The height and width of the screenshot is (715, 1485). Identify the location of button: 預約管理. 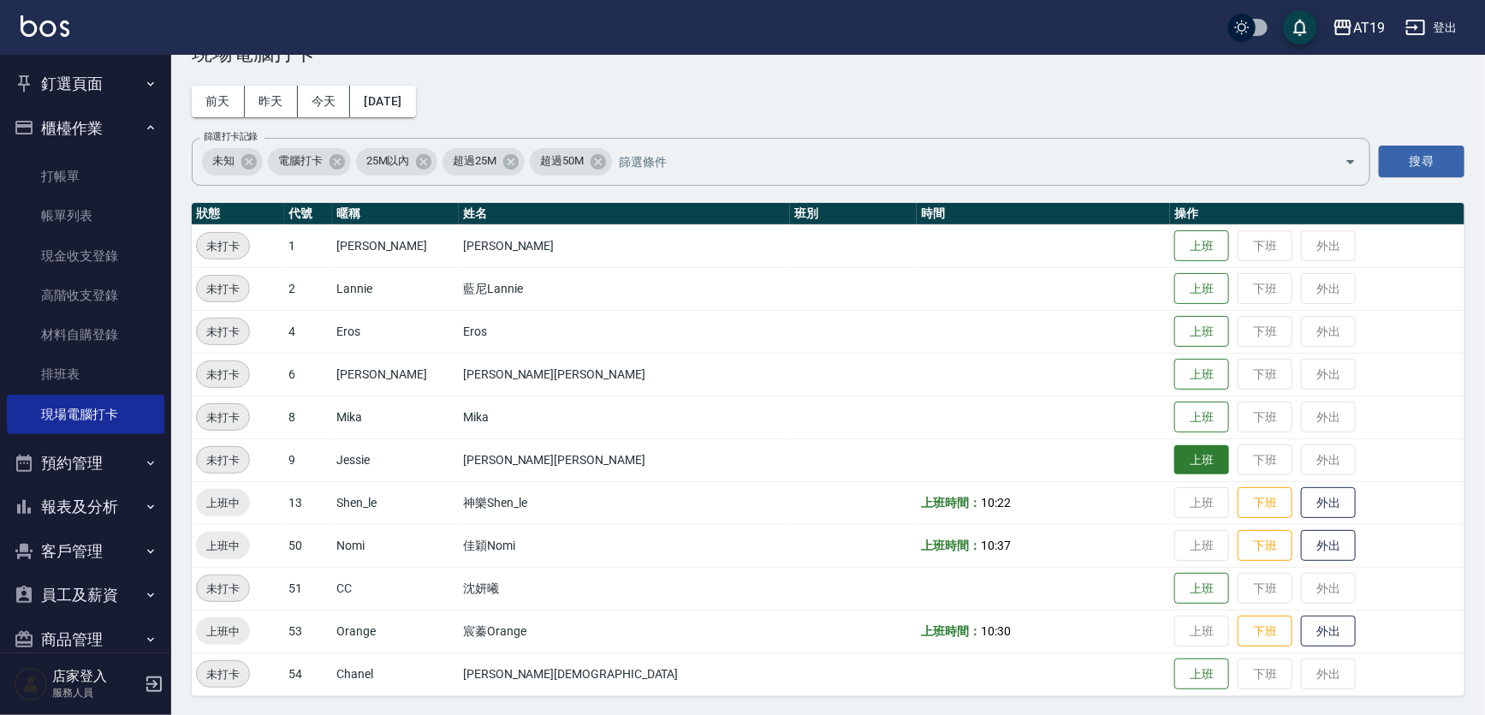
(86, 463).